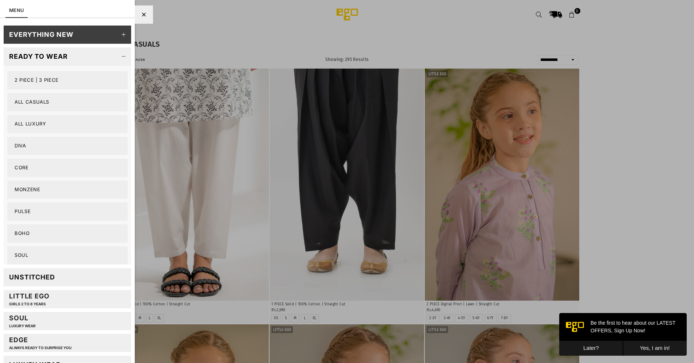 This screenshot has height=363, width=694. I want to click on a: 2 PIECE | 3 PIECE, so click(67, 80).